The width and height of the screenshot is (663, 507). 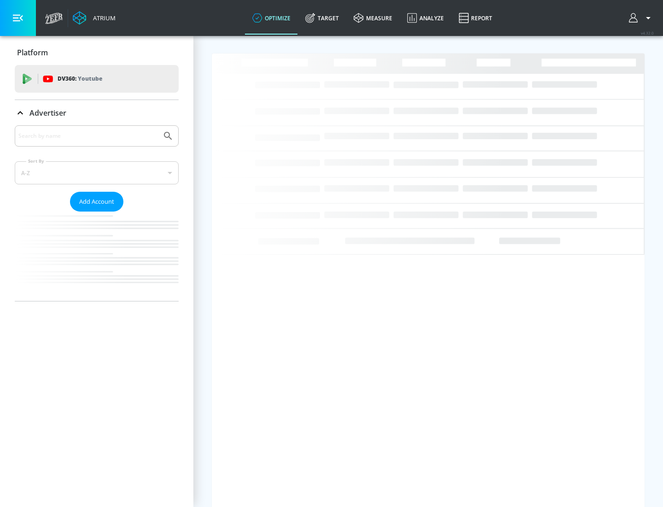 What do you see at coordinates (97, 173) in the screenshot?
I see `div: A-Z` at bounding box center [97, 173].